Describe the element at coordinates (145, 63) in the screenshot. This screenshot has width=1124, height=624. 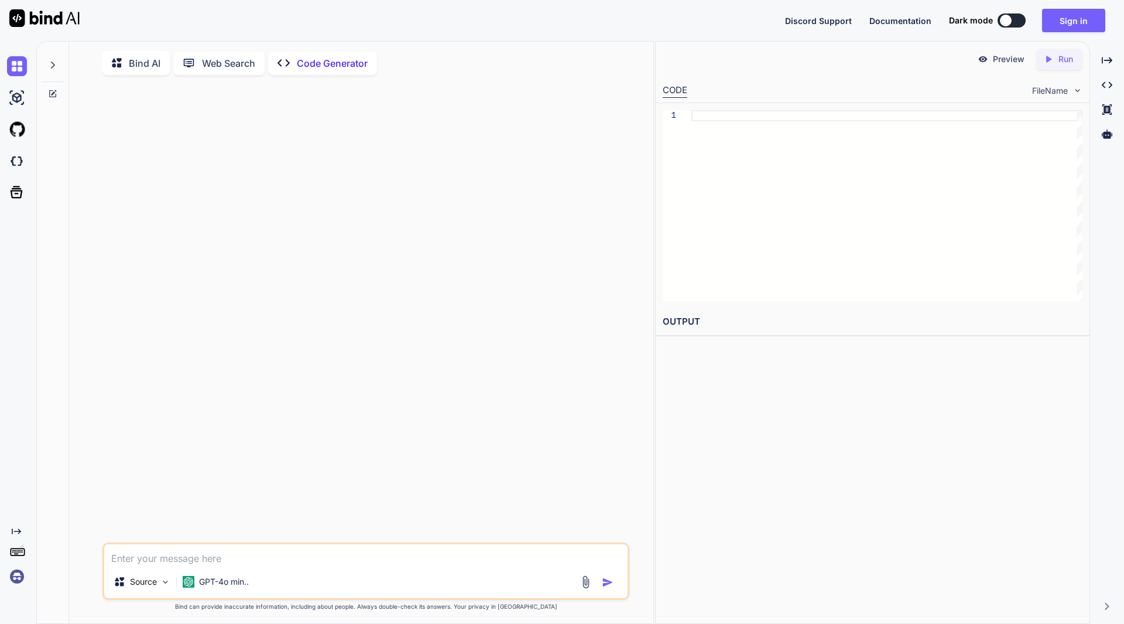
I see `p: Bind AI` at that location.